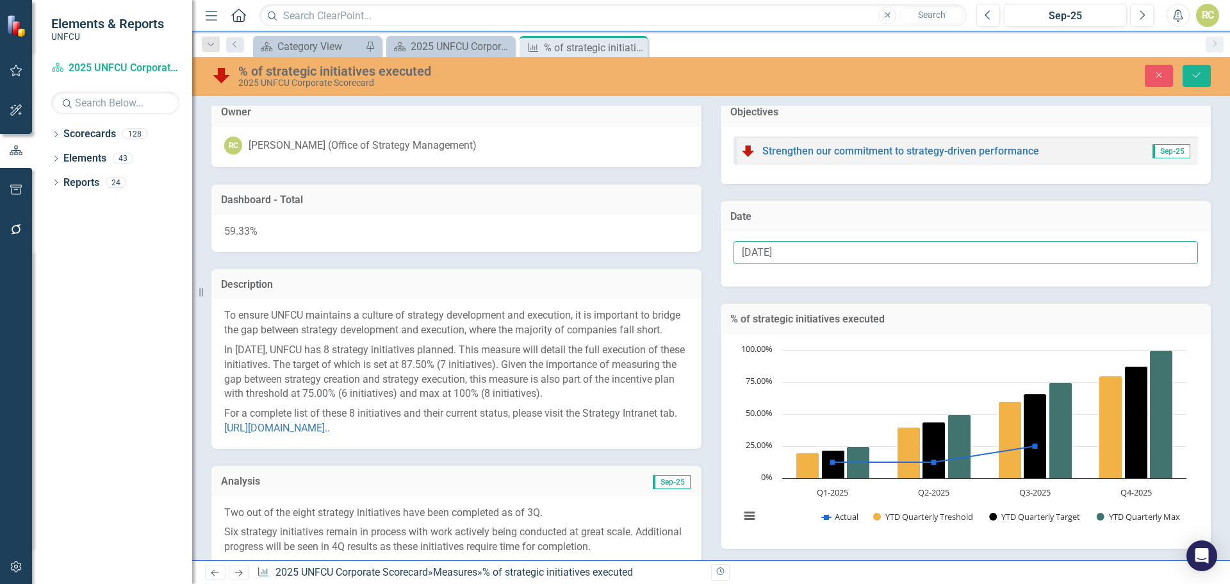  What do you see at coordinates (309, 46) in the screenshot?
I see `a: Category View` at bounding box center [309, 46].